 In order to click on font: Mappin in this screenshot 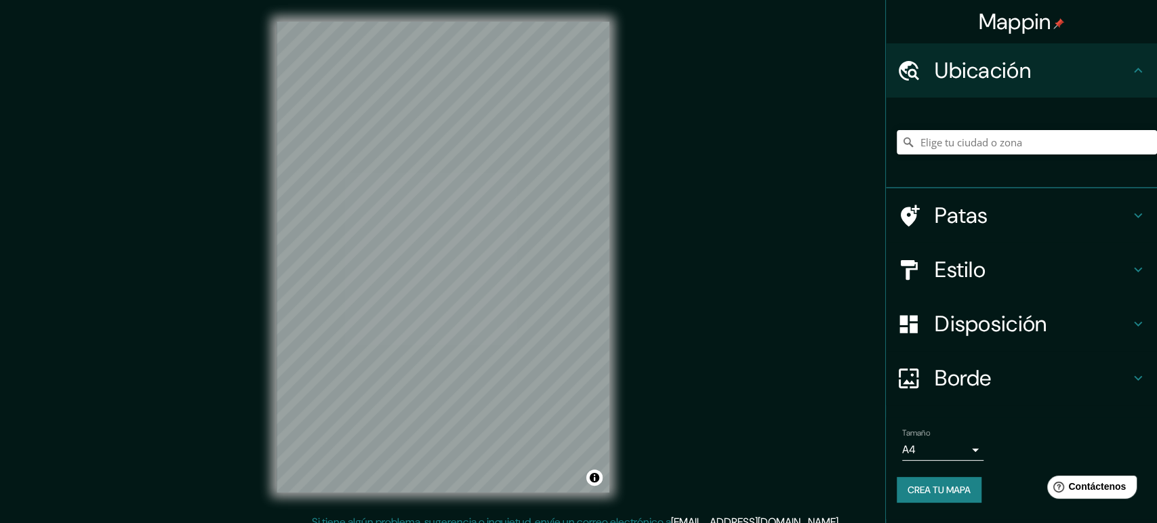, I will do `click(1015, 22)`.